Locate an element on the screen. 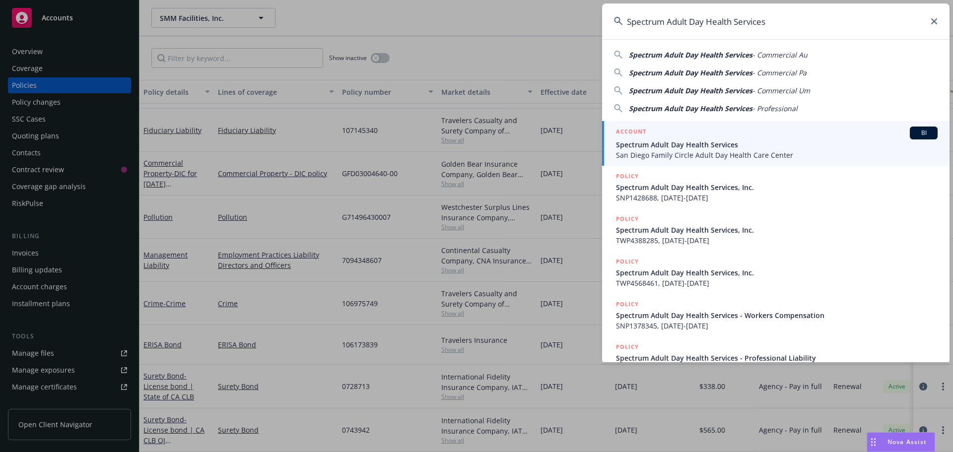 This screenshot has width=953, height=452. button: Nova Assist is located at coordinates (901, 442).